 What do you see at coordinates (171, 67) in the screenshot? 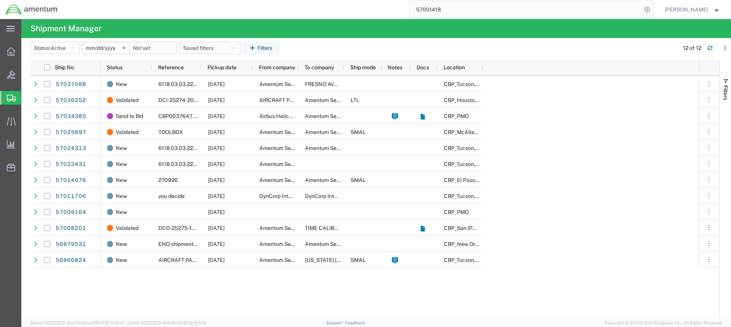
I see `span: Reference` at bounding box center [171, 67].